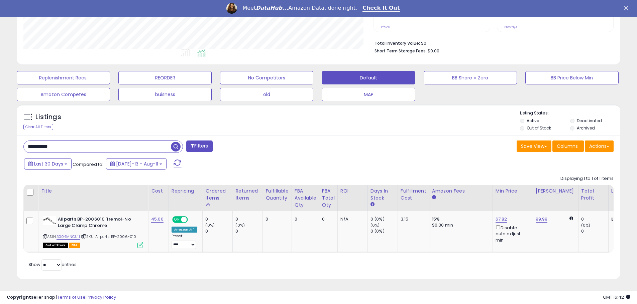 Image resolution: width=637 pixels, height=304 pixels. I want to click on h5: Listings, so click(48, 117).